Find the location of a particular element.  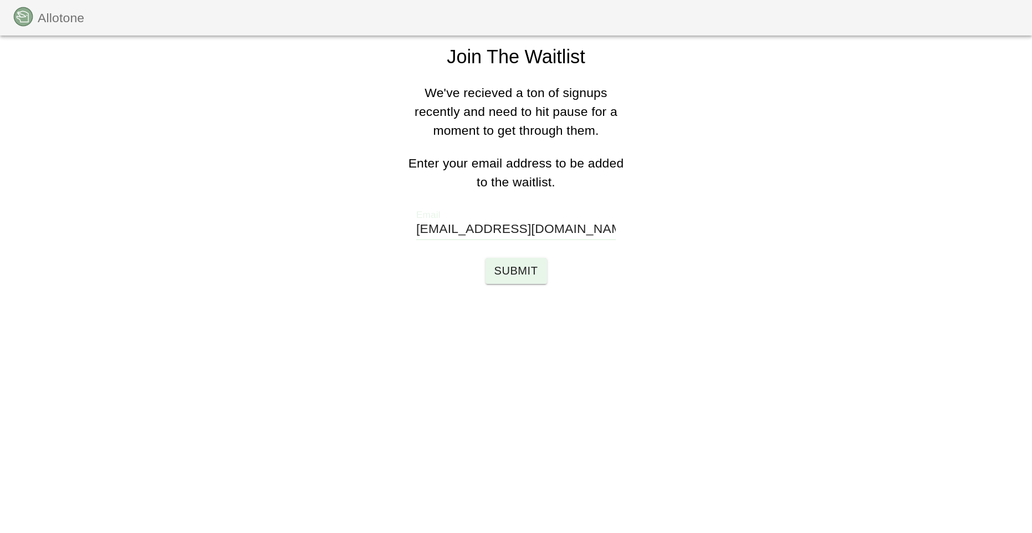

p: Enter your email address to be added to the waitlist. is located at coordinates (516, 172).